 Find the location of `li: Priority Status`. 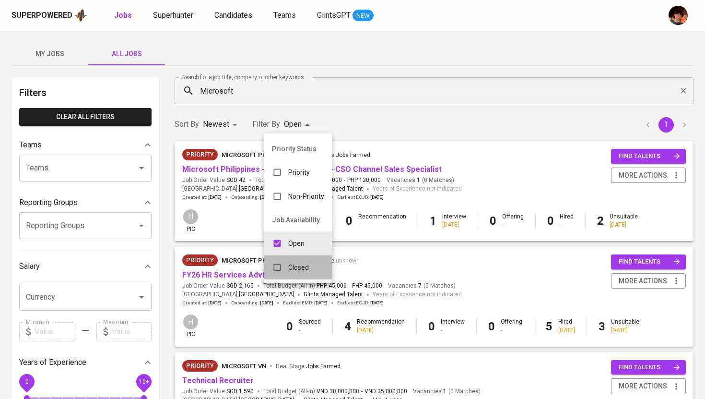

li: Priority Status is located at coordinates (298, 149).